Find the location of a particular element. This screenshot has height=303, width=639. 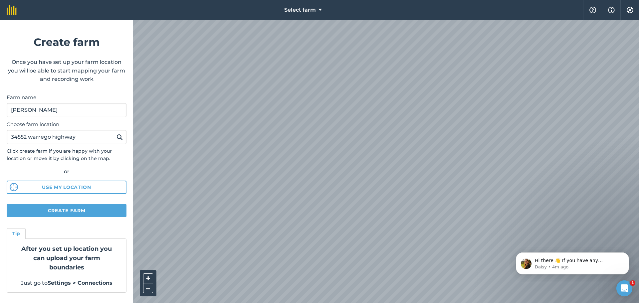

input: Farm name is located at coordinates (67, 110).